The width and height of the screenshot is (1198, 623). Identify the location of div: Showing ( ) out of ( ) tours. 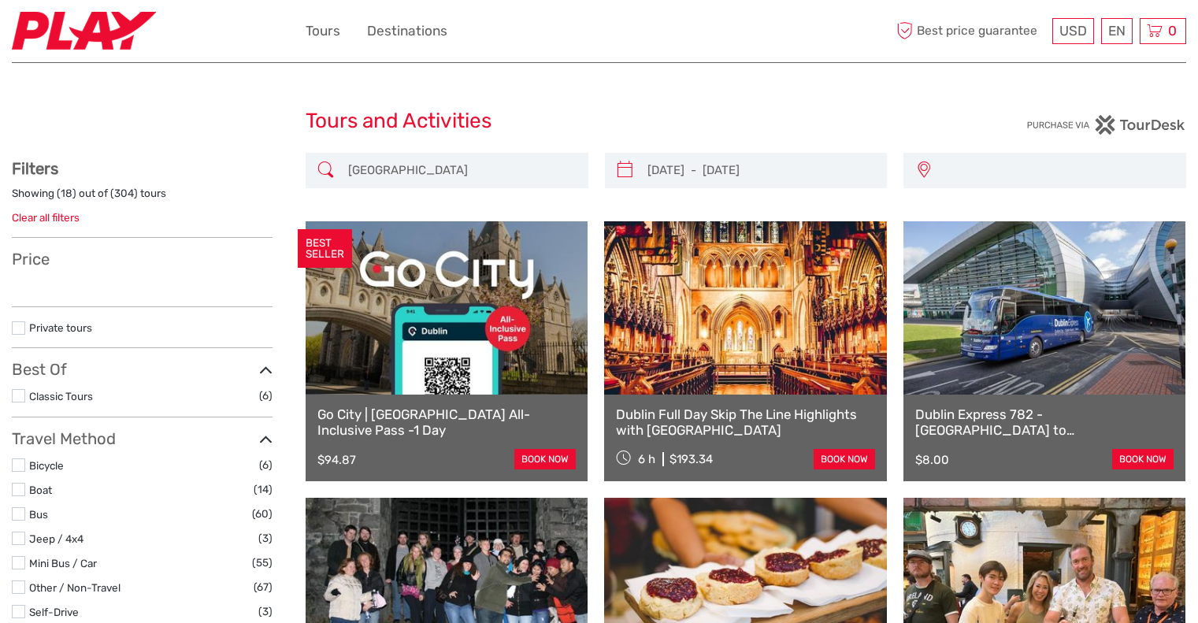
(142, 198).